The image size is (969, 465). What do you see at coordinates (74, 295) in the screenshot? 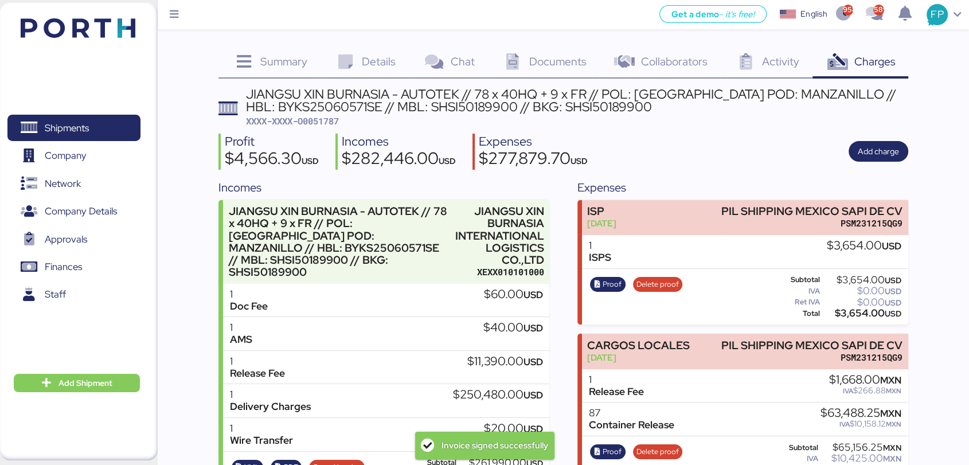
I see `a: Staff` at bounding box center [74, 295].